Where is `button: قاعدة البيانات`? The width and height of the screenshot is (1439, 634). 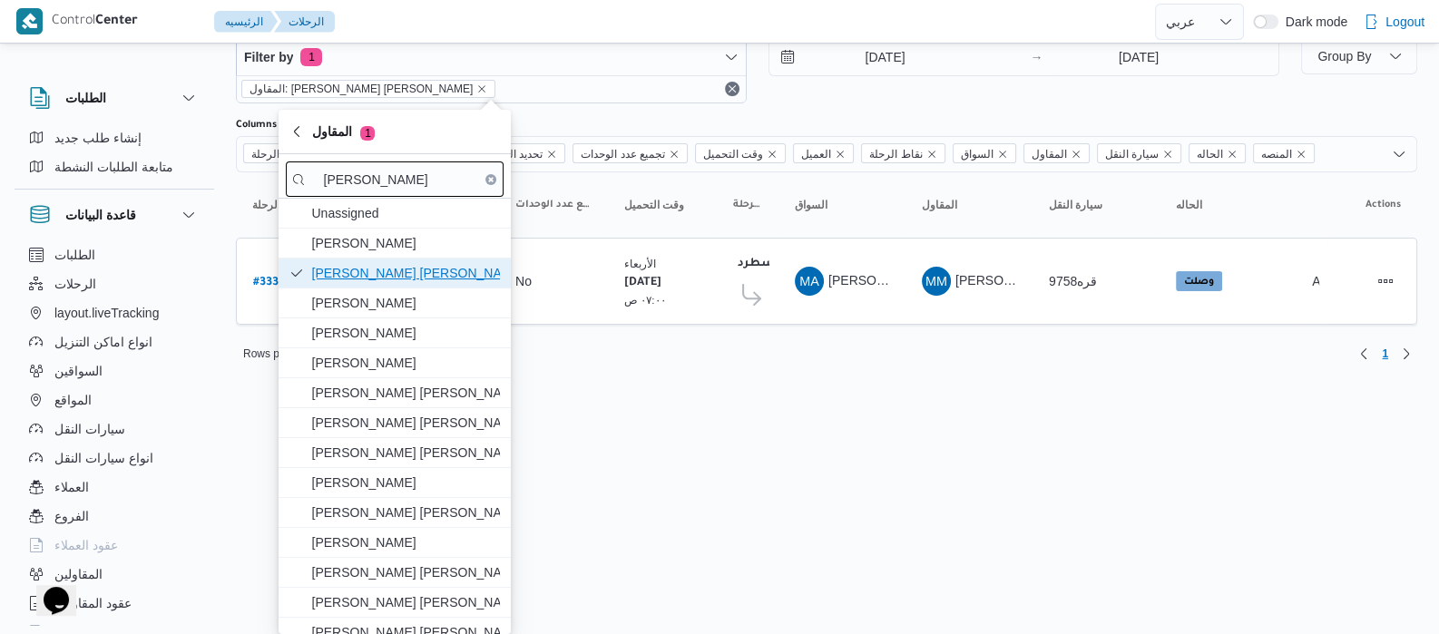
button: قاعدة البيانات is located at coordinates (114, 215).